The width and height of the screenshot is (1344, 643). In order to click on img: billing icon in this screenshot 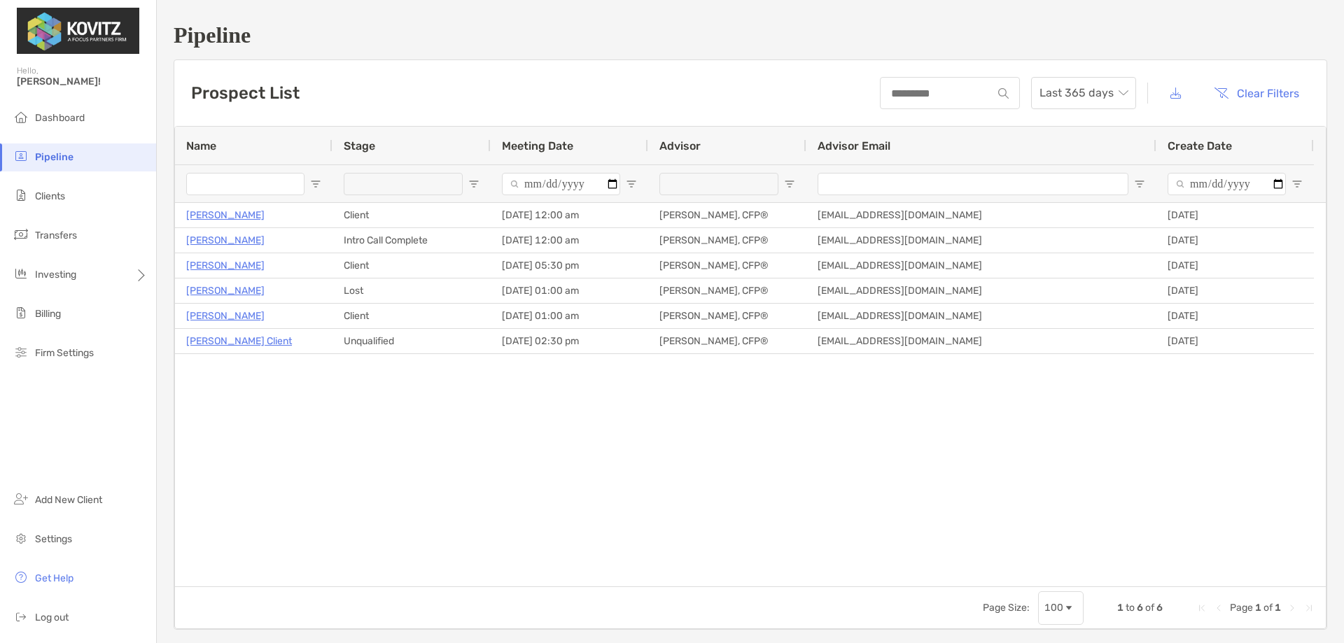, I will do `click(21, 313)`.